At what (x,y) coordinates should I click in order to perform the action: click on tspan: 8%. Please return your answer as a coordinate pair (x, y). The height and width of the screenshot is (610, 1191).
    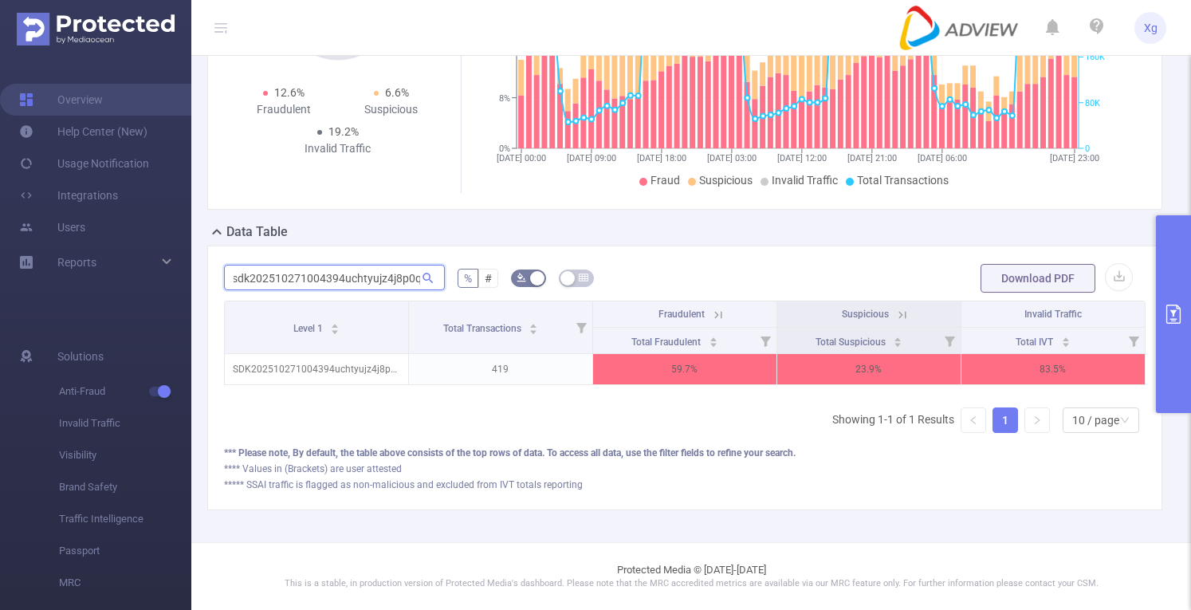
    Looking at the image, I should click on (505, 98).